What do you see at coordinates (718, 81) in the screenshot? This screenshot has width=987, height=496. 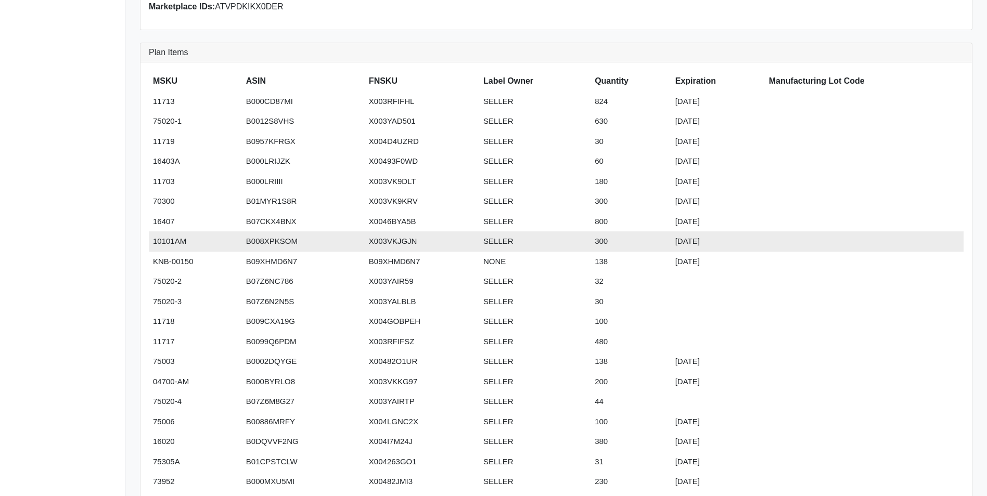 I see `th: Expiration` at bounding box center [718, 81].